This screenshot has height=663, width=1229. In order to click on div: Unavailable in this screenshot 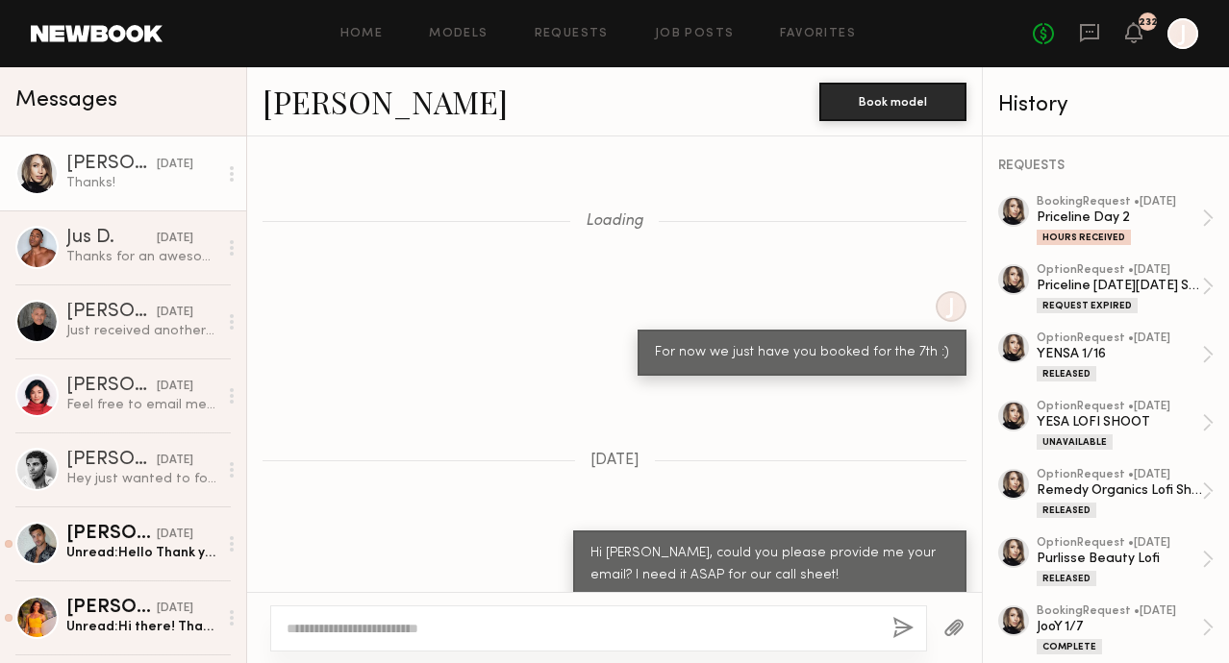, I will do `click(1074, 442)`.